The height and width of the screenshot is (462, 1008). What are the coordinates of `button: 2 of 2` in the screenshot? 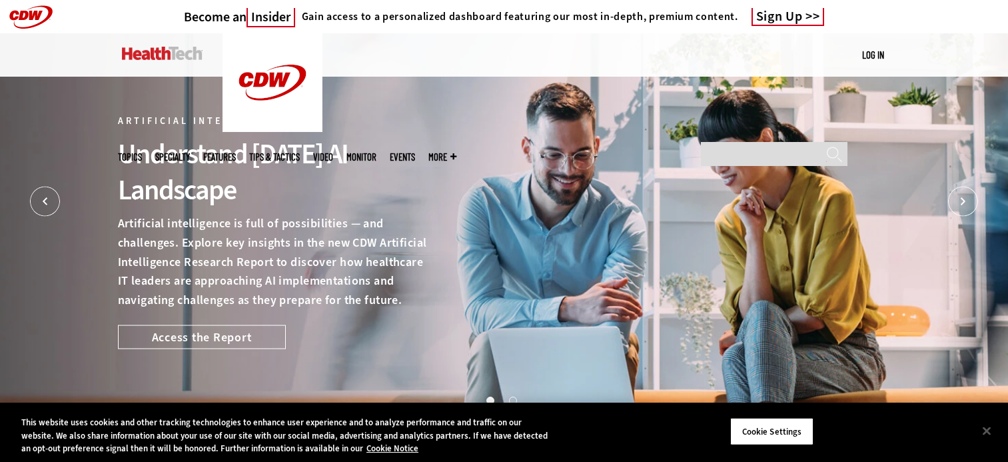 It's located at (512, 400).